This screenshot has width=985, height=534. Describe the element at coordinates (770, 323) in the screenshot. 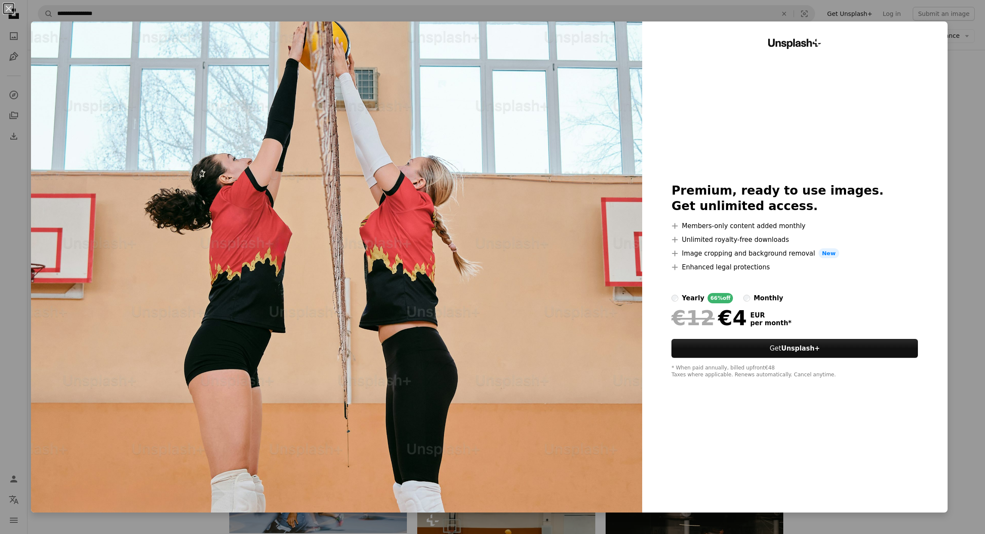

I see `span: per month *` at that location.